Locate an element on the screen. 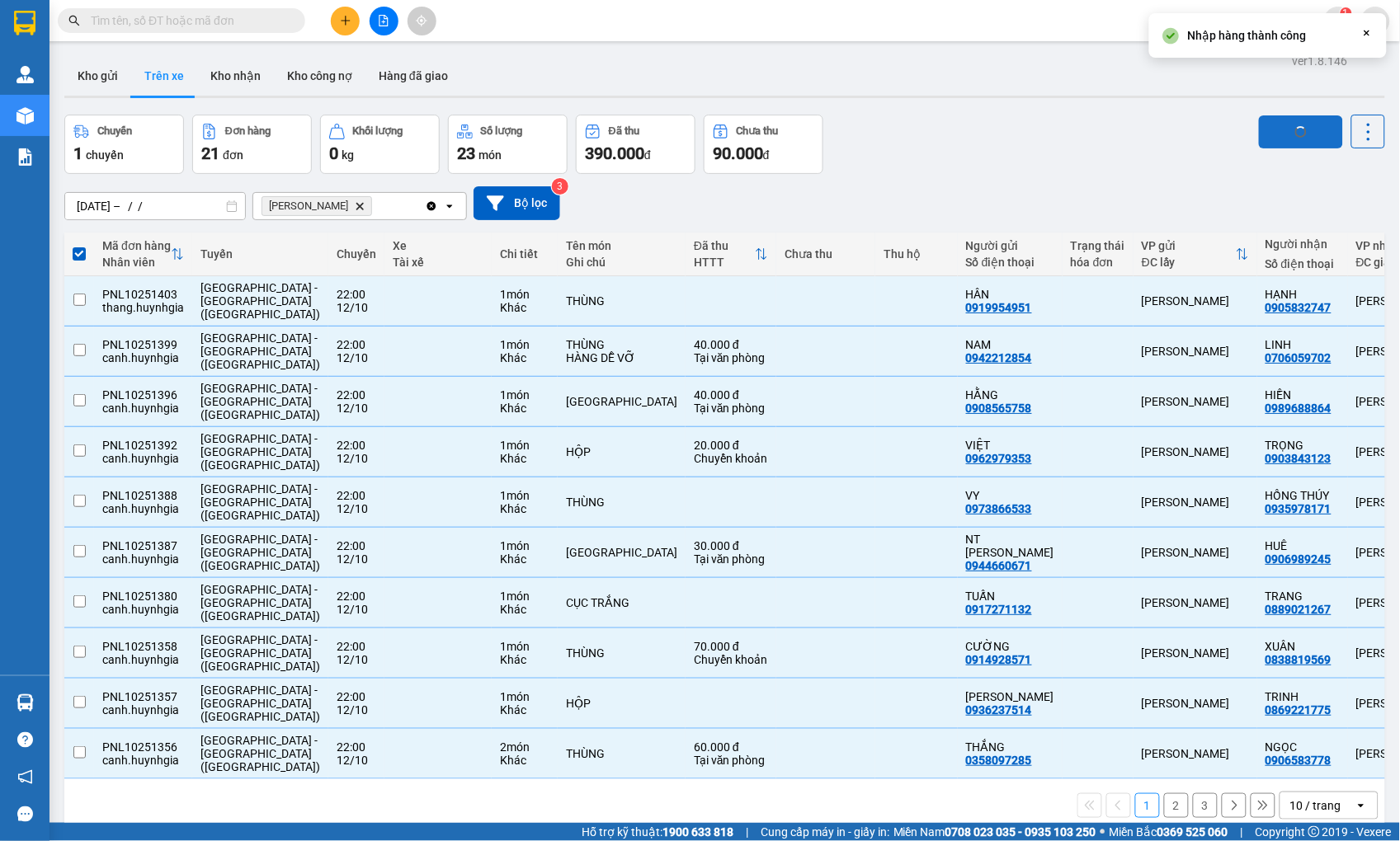 This screenshot has width=1400, height=841. div: PNL10251392 is located at coordinates (142, 446).